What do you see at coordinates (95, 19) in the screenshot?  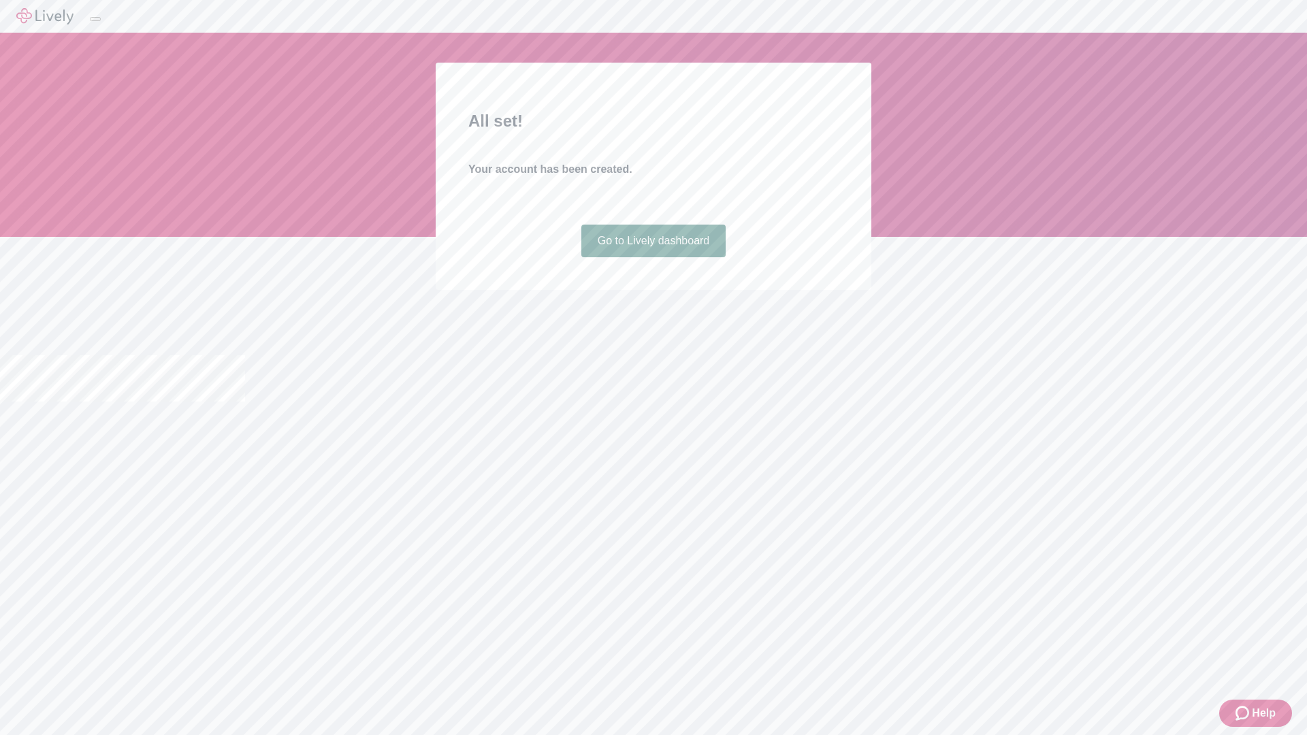 I see `button: Log out` at bounding box center [95, 19].